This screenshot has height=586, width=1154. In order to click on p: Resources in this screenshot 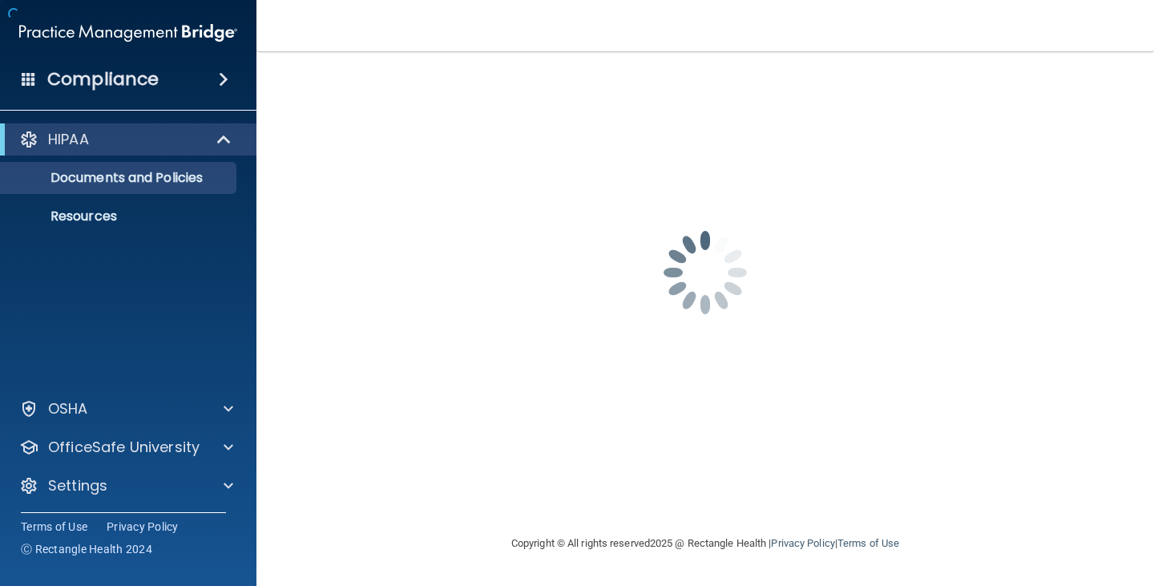, I will do `click(119, 216)`.